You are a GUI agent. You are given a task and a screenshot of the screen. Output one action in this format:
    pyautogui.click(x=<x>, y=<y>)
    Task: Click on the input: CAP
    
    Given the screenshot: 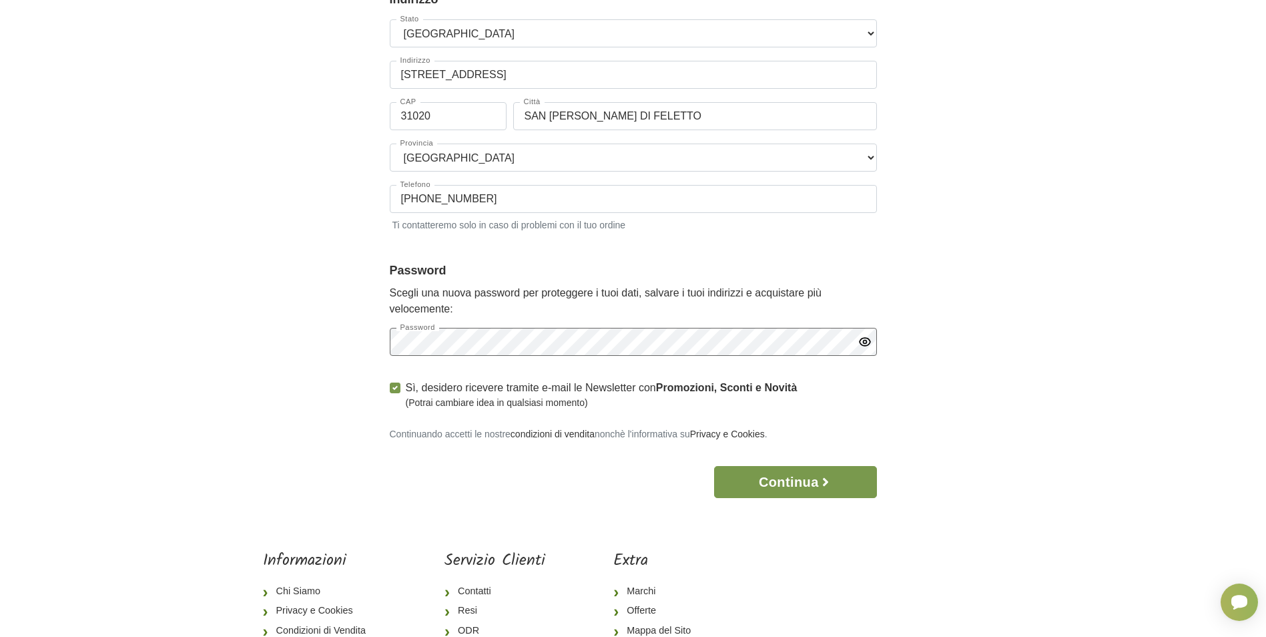 What is the action you would take?
    pyautogui.click(x=448, y=116)
    